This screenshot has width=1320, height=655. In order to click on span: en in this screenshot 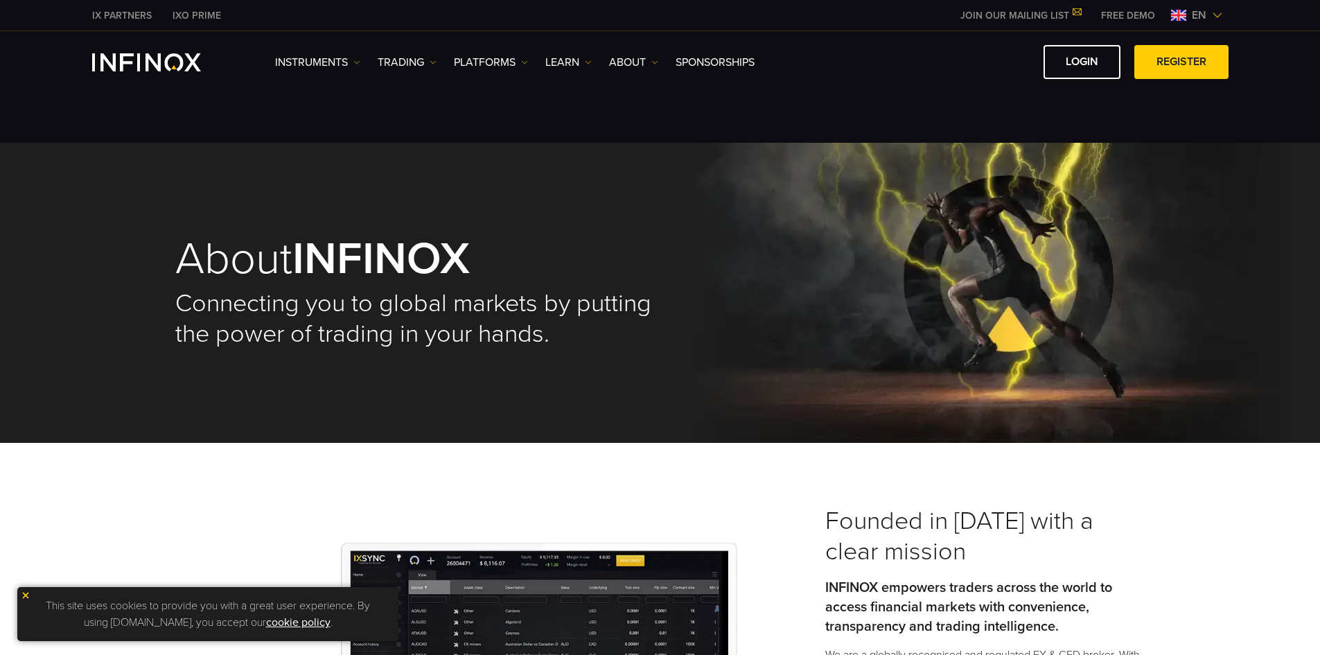, I will do `click(1199, 15)`.